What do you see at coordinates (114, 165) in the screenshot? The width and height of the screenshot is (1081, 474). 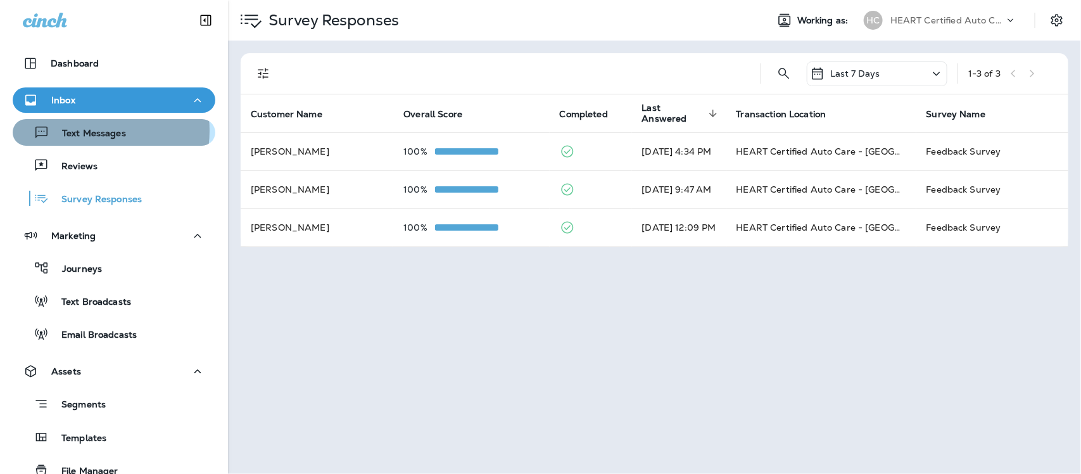 I see `button: Reviews` at bounding box center [114, 165].